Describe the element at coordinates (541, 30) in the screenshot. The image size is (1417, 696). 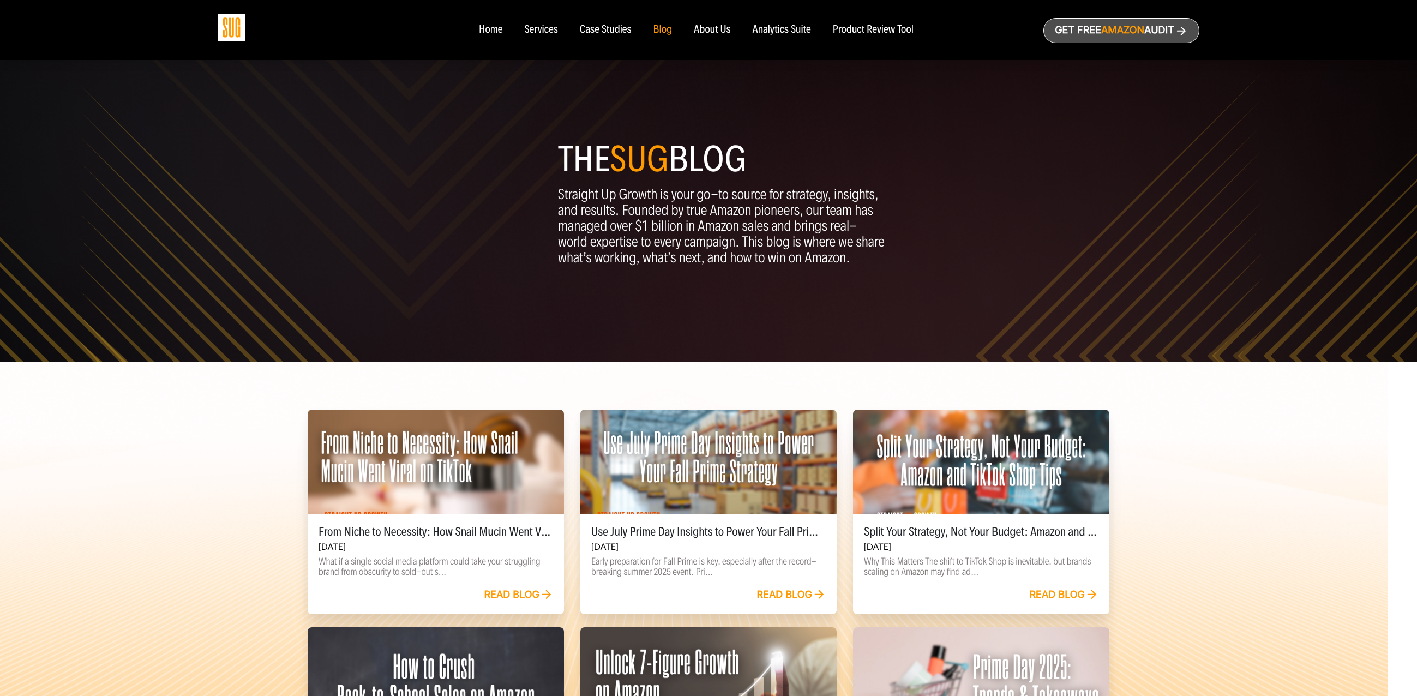
I see `div: Services` at that location.